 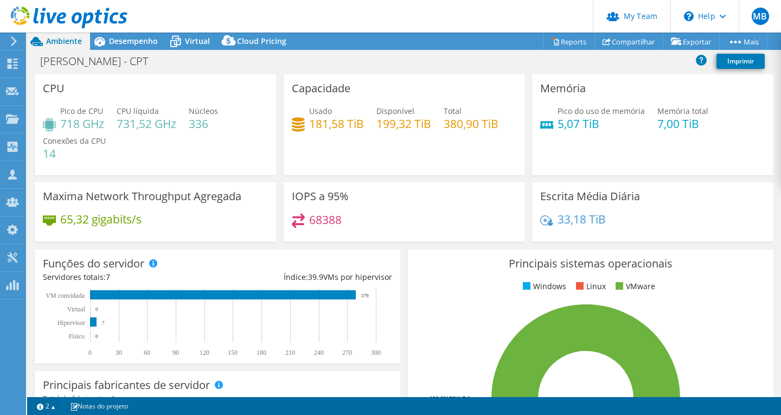 What do you see at coordinates (46, 406) in the screenshot?
I see `a: 2` at bounding box center [46, 406].